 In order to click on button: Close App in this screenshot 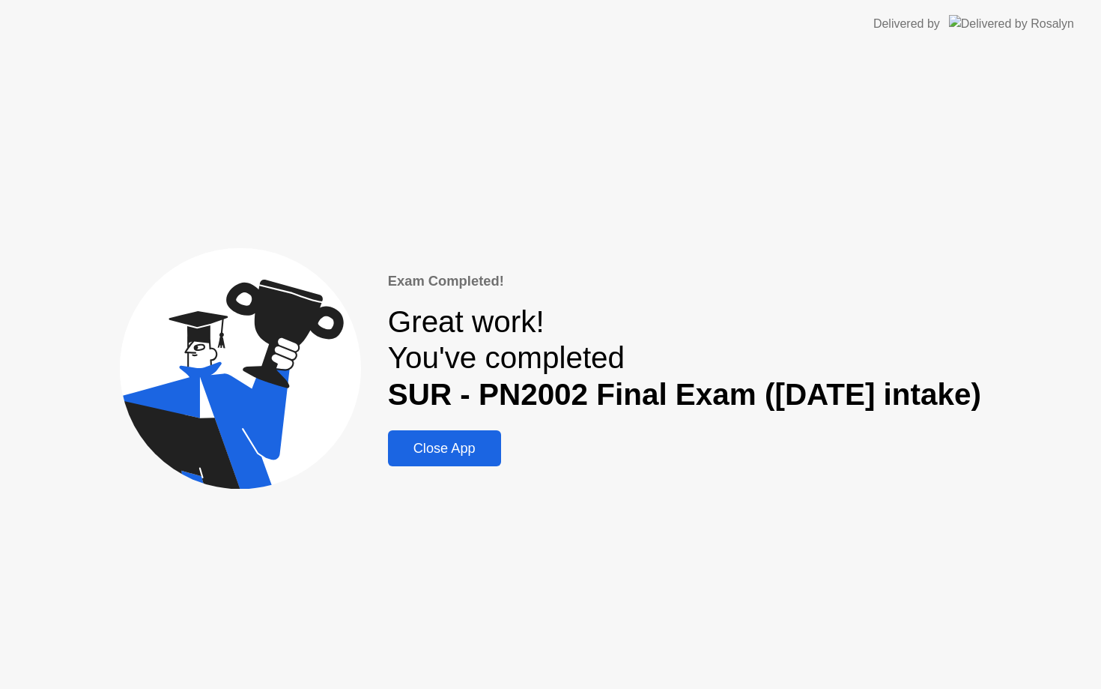, I will do `click(444, 448)`.